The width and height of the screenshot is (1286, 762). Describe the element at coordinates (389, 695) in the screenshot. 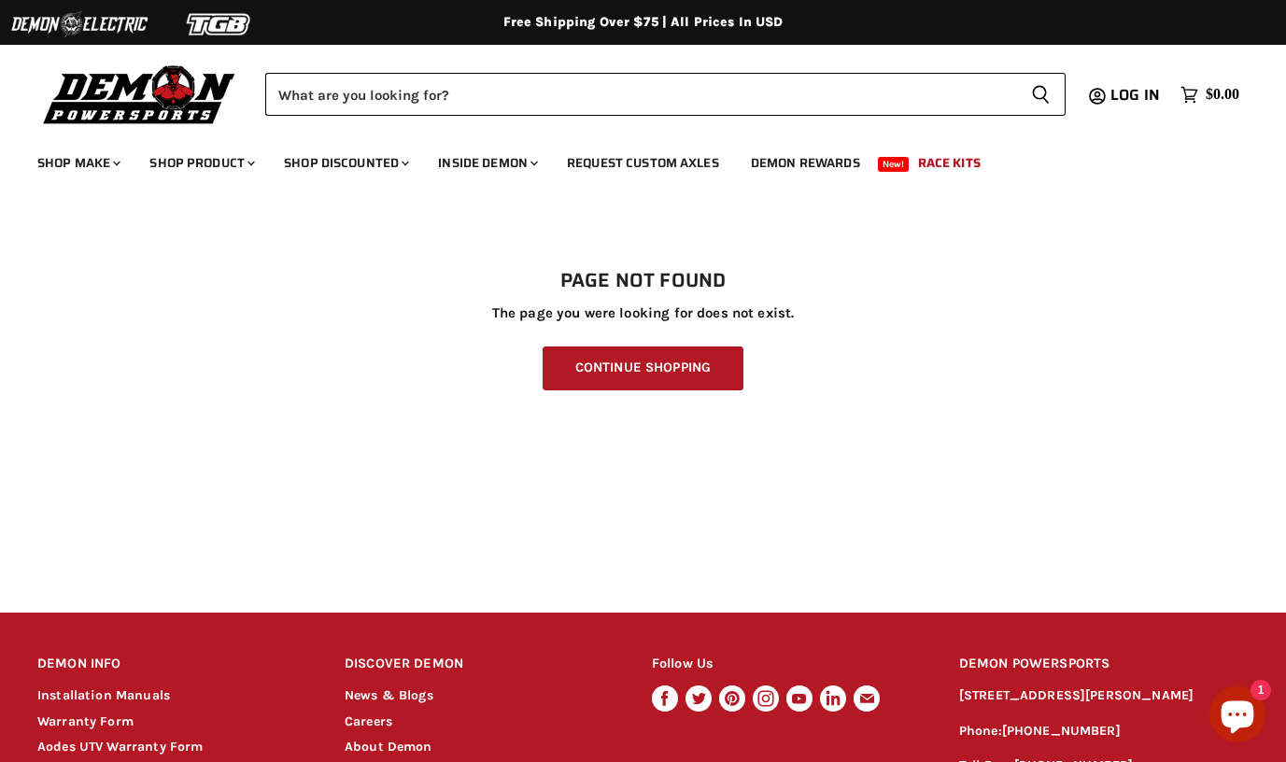

I see `a: News & Blogs` at that location.